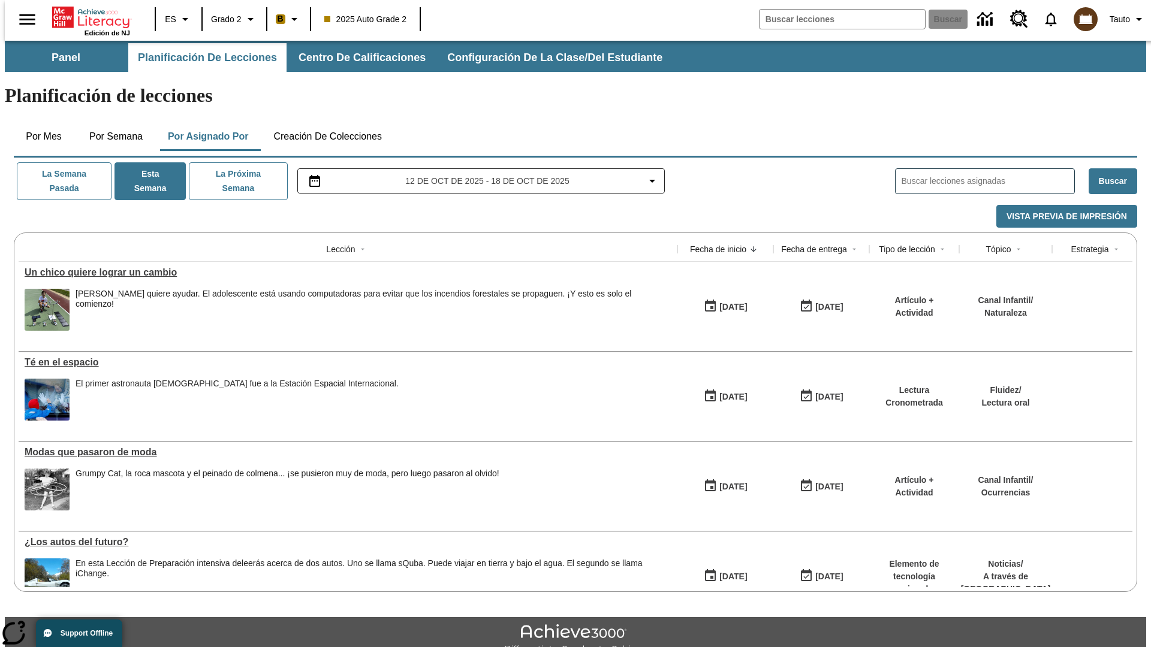  What do you see at coordinates (373, 580) in the screenshot?
I see `div: En esta Lección de Preparación intensiva de leerás acerca de dos autos. Uno se llama sQuba. Puede...` at bounding box center [373, 580].